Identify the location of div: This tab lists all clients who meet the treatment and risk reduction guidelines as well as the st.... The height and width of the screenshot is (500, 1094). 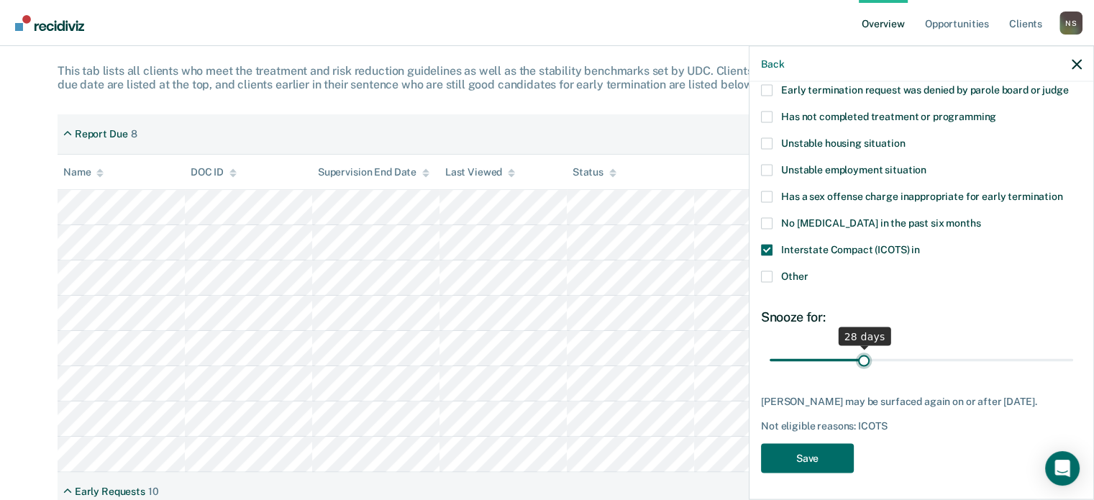
(547, 78).